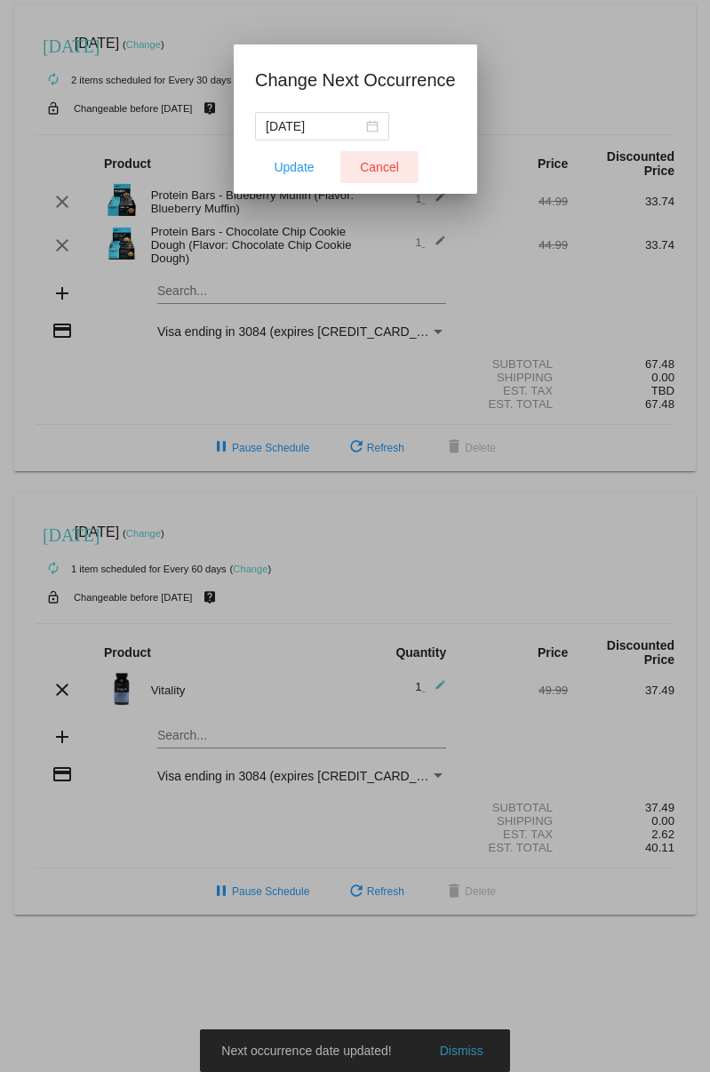 The width and height of the screenshot is (710, 1072). What do you see at coordinates (356, 80) in the screenshot?
I see `h1: Change Next Occurrence` at bounding box center [356, 80].